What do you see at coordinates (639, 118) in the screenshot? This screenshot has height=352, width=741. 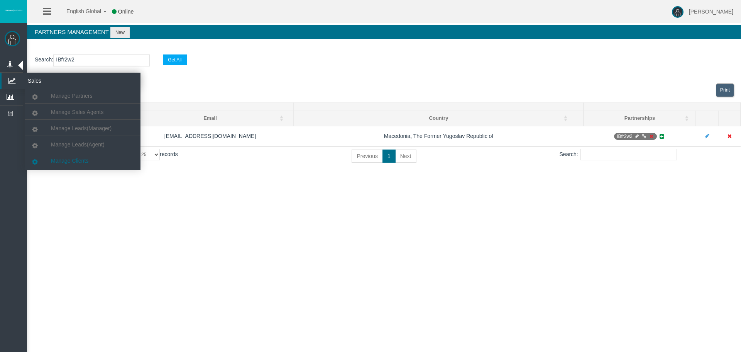 I see `th: Partnerships: activate to sort column ascending` at bounding box center [639, 118].